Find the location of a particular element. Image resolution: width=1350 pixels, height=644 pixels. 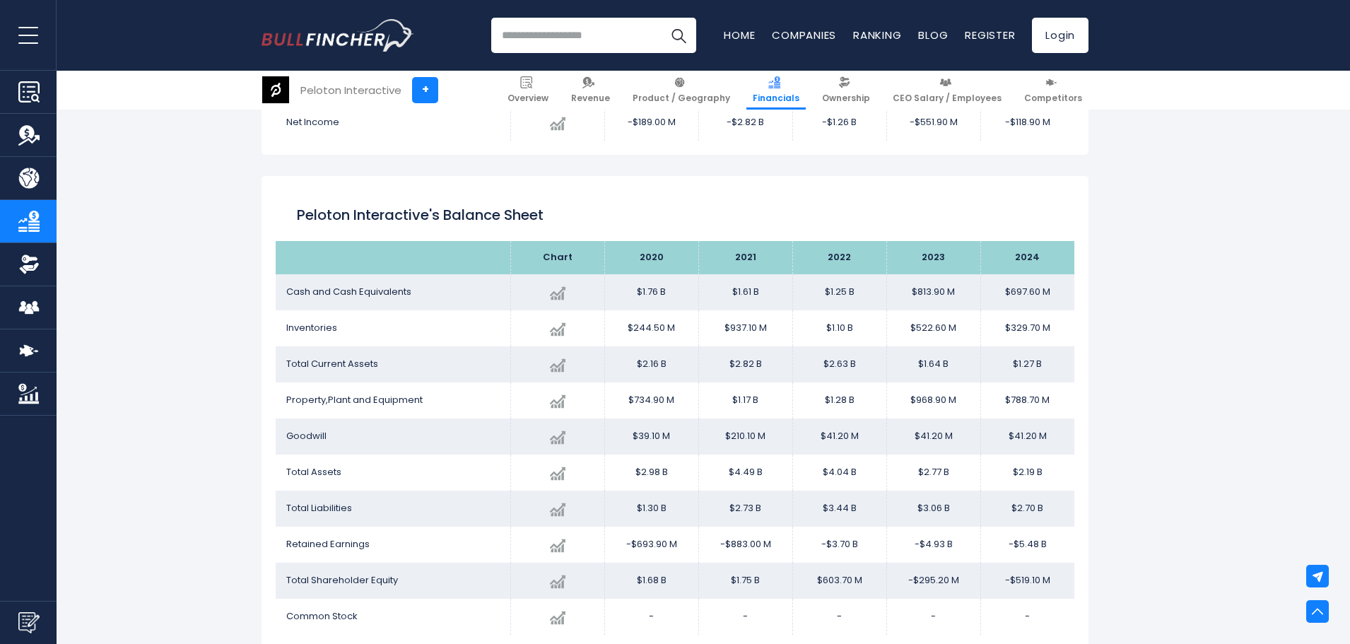

button: Search is located at coordinates (678, 35).